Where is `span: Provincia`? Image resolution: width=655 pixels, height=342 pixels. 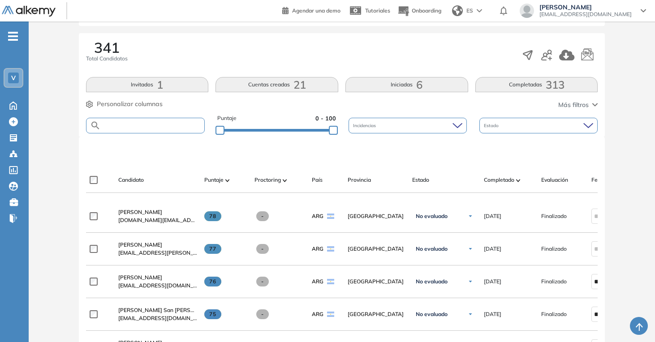
span: Provincia is located at coordinates (359, 180).